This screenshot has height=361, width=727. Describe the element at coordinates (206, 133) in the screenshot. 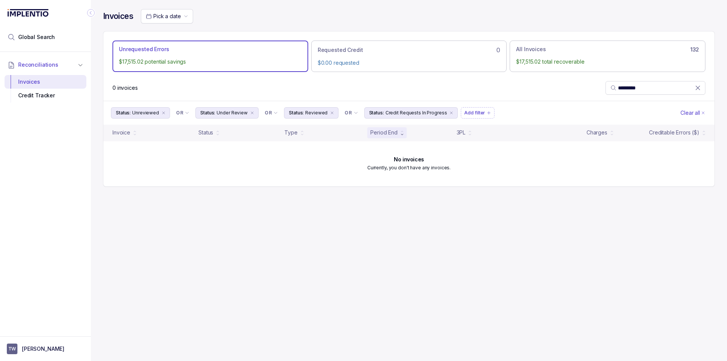

I see `div: Status` at that location.